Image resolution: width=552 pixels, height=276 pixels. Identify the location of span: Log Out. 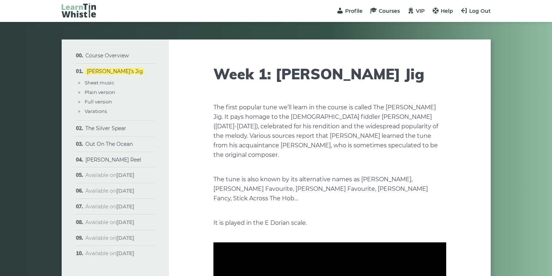
(480, 11).